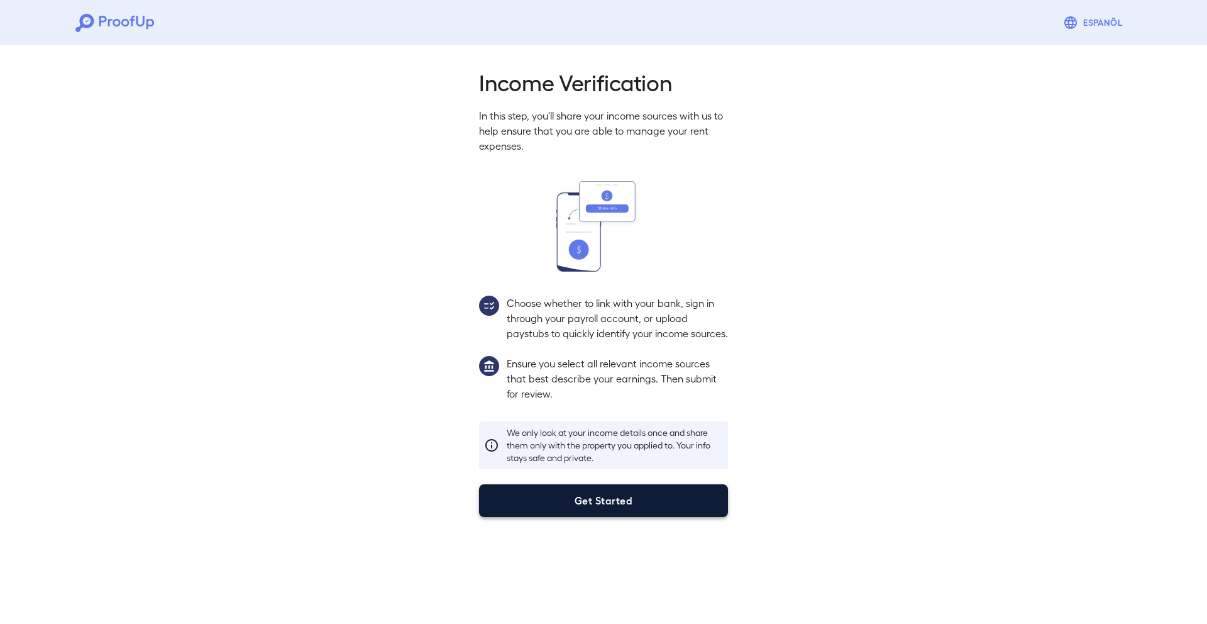  Describe the element at coordinates (617, 378) in the screenshot. I see `p: Ensure you select all relevant income sources that best describe your earnings. Then submit for r...` at that location.